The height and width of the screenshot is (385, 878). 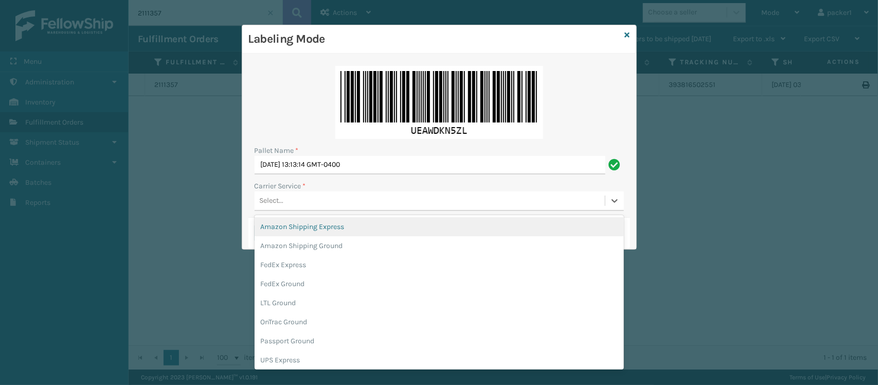 What do you see at coordinates (435, 39) in the screenshot?
I see `h3: Labeling Mode` at bounding box center [435, 39].